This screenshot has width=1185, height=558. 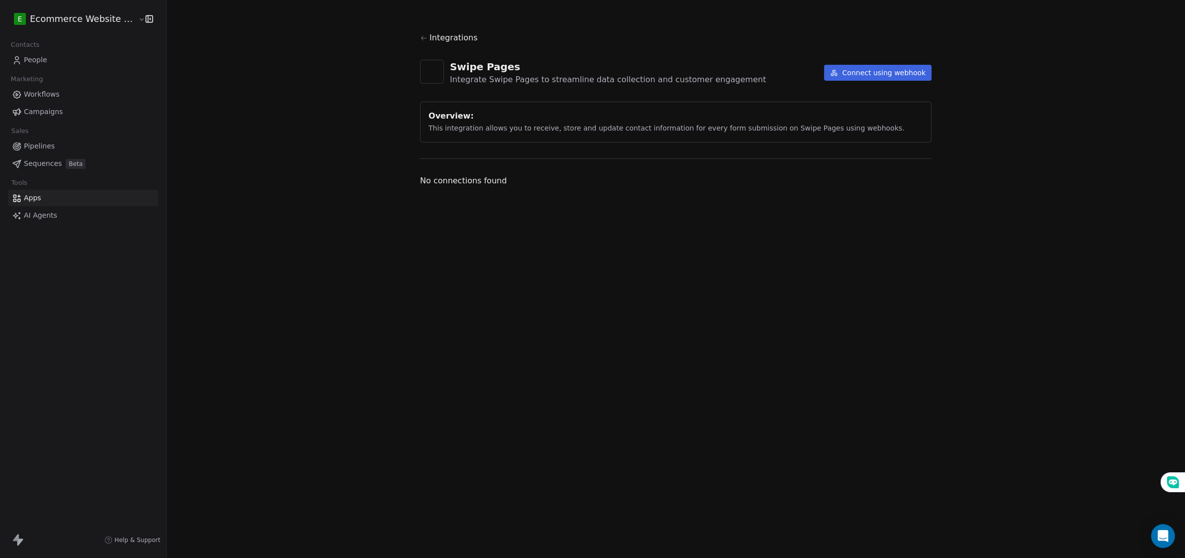 What do you see at coordinates (83, 215) in the screenshot?
I see `a: AI Agents` at bounding box center [83, 215].